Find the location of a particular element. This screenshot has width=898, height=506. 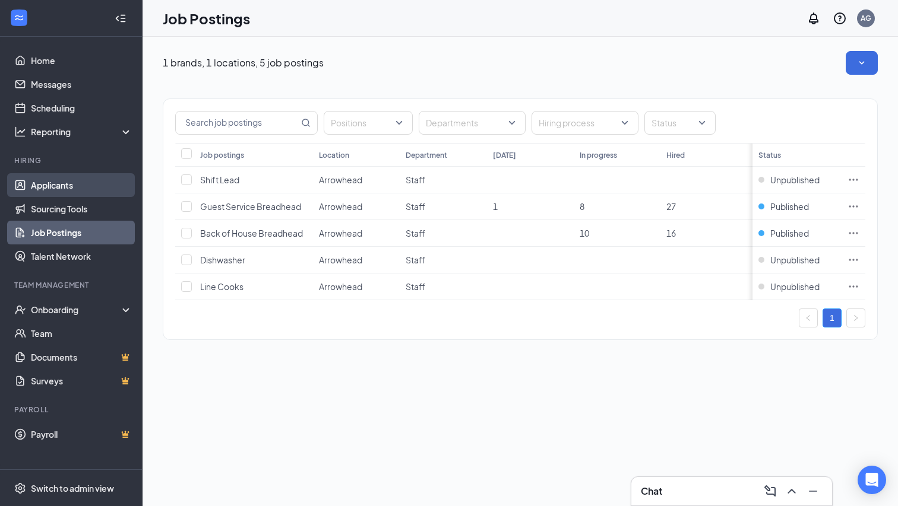

svg: Collapse is located at coordinates (121, 18).